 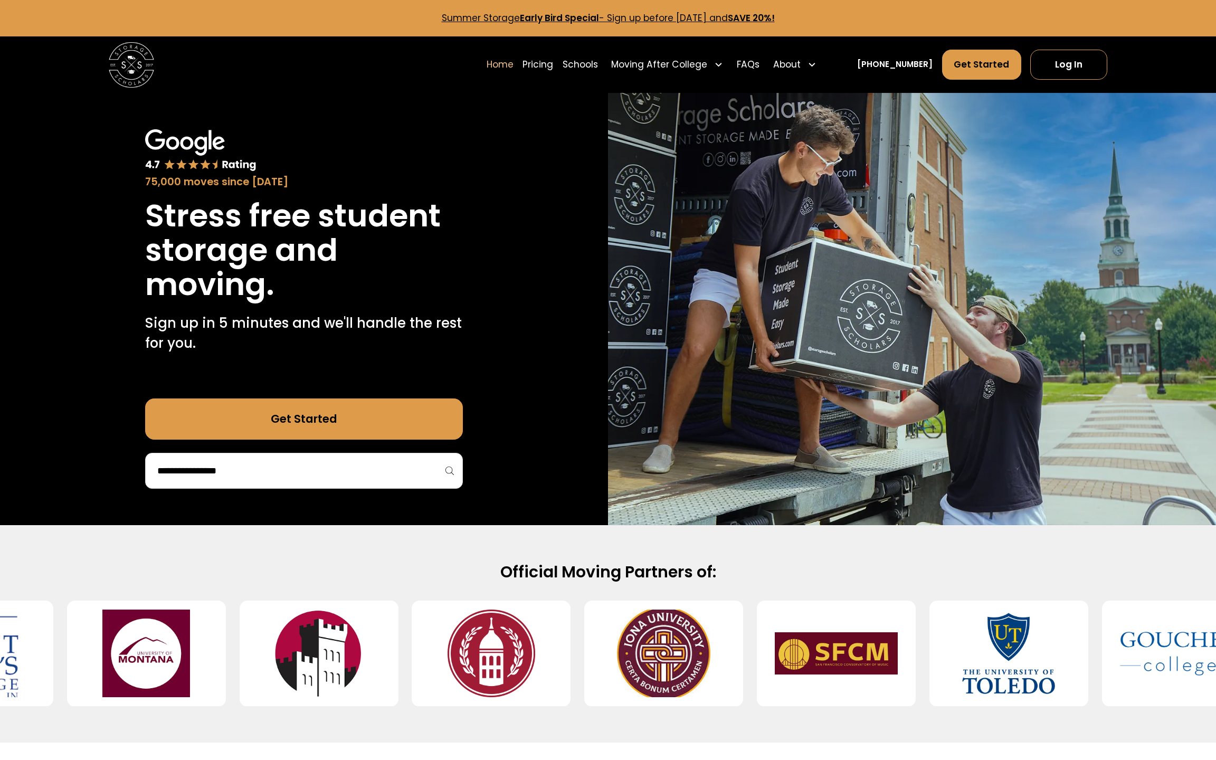 I want to click on p: Sign up in 5 minutes and we'll handle the rest for you., so click(x=304, y=333).